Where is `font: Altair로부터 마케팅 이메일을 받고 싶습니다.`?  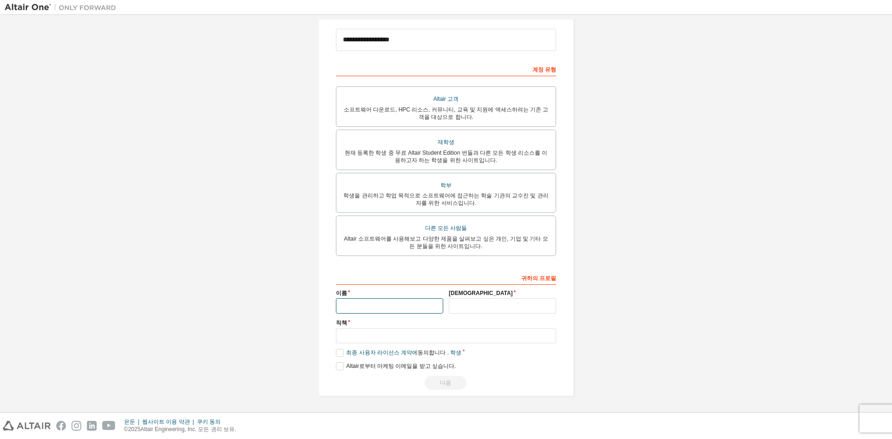
font: Altair로부터 마케팅 이메일을 받고 싶습니다. is located at coordinates (401, 366).